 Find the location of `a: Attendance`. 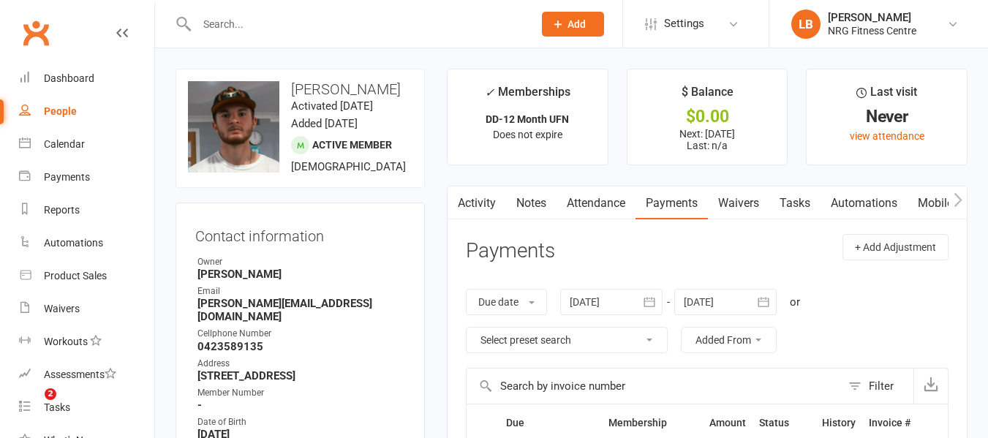

a: Attendance is located at coordinates (596, 203).